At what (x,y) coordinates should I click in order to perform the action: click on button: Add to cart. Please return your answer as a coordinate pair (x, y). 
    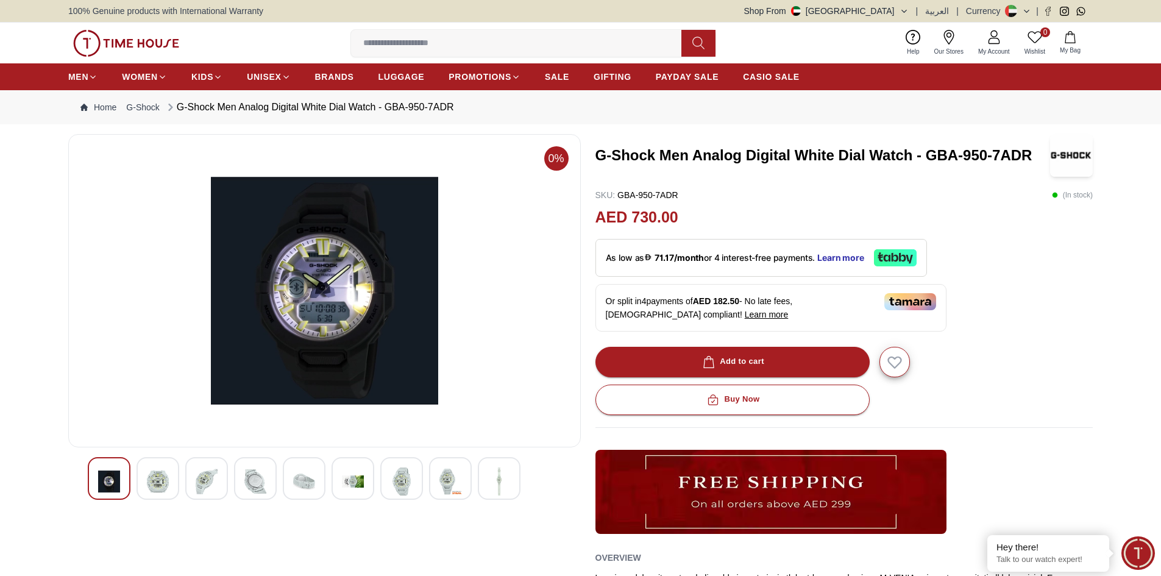
    Looking at the image, I should click on (732, 362).